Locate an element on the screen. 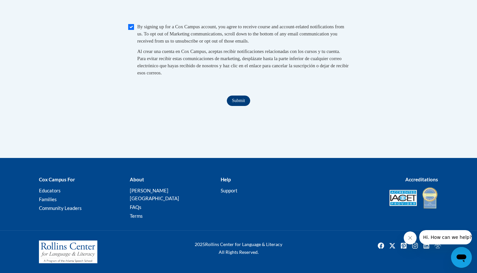  a: Community Leaders is located at coordinates (60, 208).